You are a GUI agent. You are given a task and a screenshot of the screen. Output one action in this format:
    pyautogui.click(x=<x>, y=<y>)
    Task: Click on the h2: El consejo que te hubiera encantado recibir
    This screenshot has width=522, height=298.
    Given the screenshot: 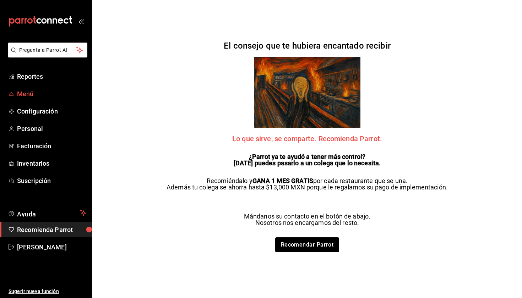 What is the action you would take?
    pyautogui.click(x=307, y=46)
    